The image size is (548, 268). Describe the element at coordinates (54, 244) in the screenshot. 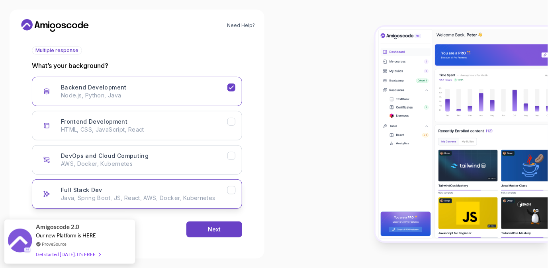

I see `a: ProveSource` at that location.